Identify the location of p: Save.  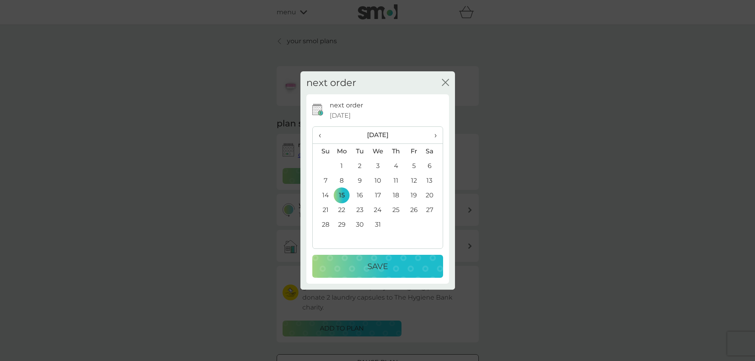
(377, 266).